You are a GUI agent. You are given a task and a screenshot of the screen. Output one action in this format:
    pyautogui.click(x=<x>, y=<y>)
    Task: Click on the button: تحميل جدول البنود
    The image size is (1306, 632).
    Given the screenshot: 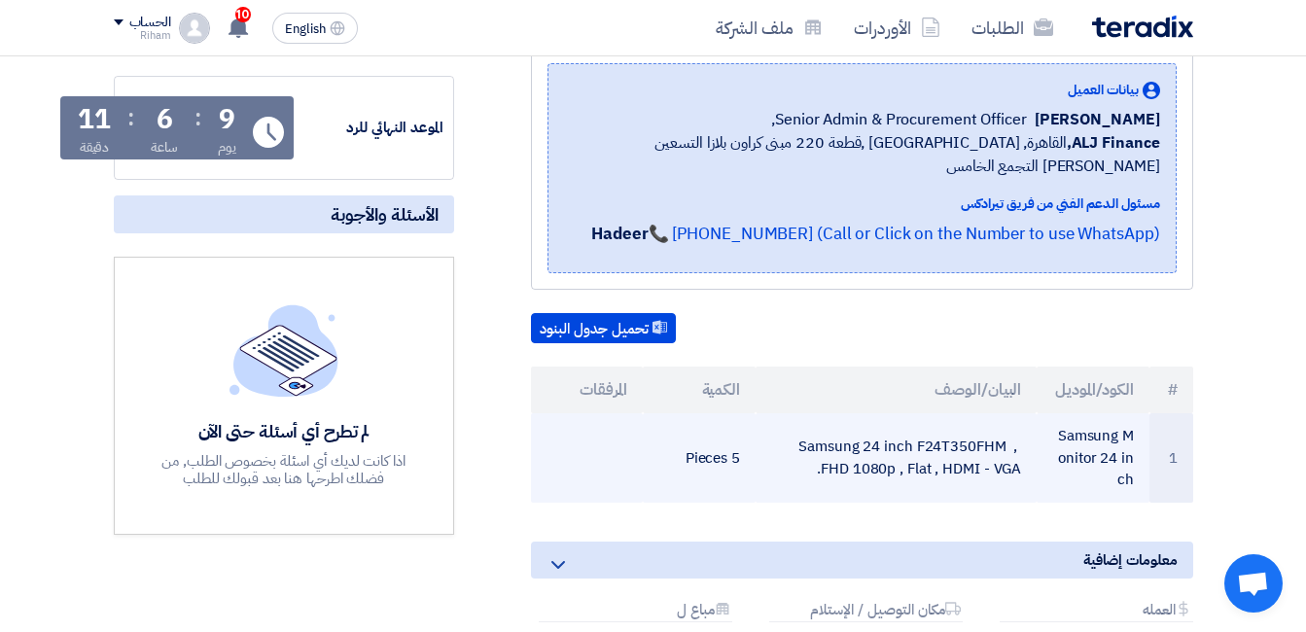 What is the action you would take?
    pyautogui.click(x=603, y=329)
    